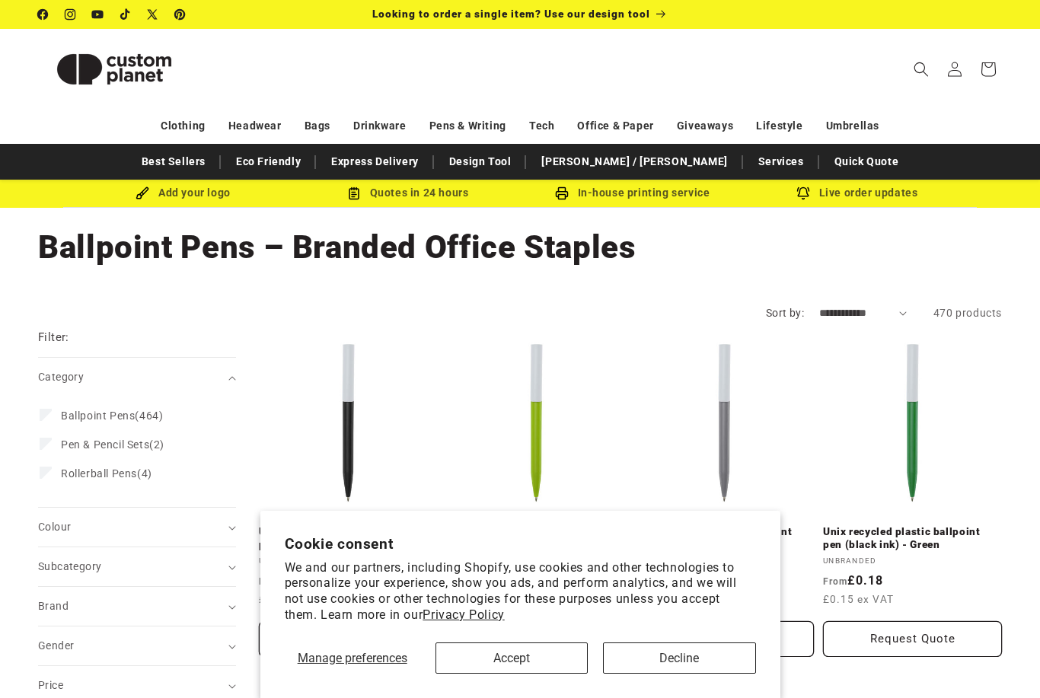 This screenshot has height=698, width=1040. Describe the element at coordinates (112, 416) in the screenshot. I see `span: (464)` at that location.